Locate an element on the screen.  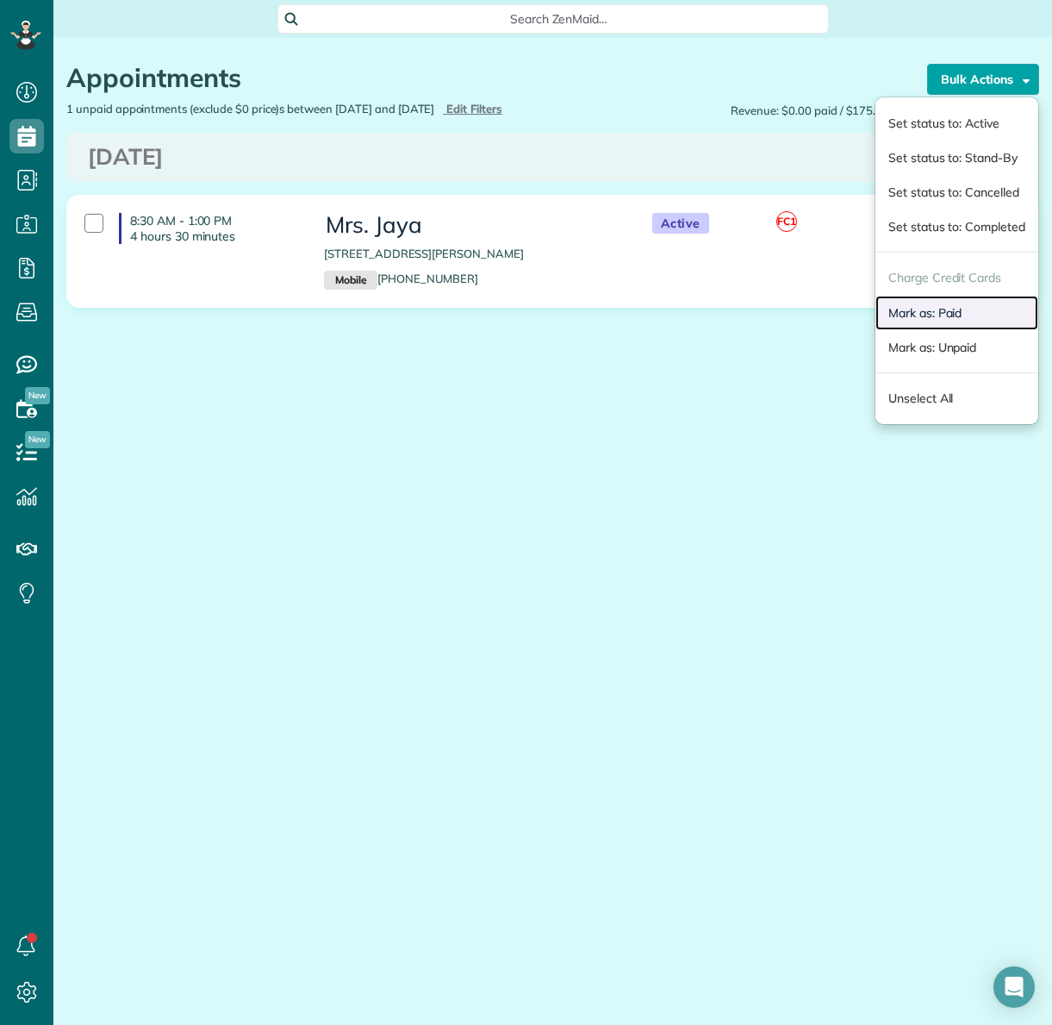
h1: Appointments is located at coordinates (483, 78).